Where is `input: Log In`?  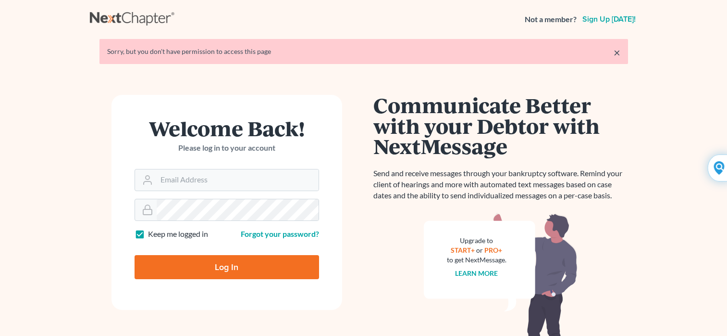 input: Log In is located at coordinates (227, 267).